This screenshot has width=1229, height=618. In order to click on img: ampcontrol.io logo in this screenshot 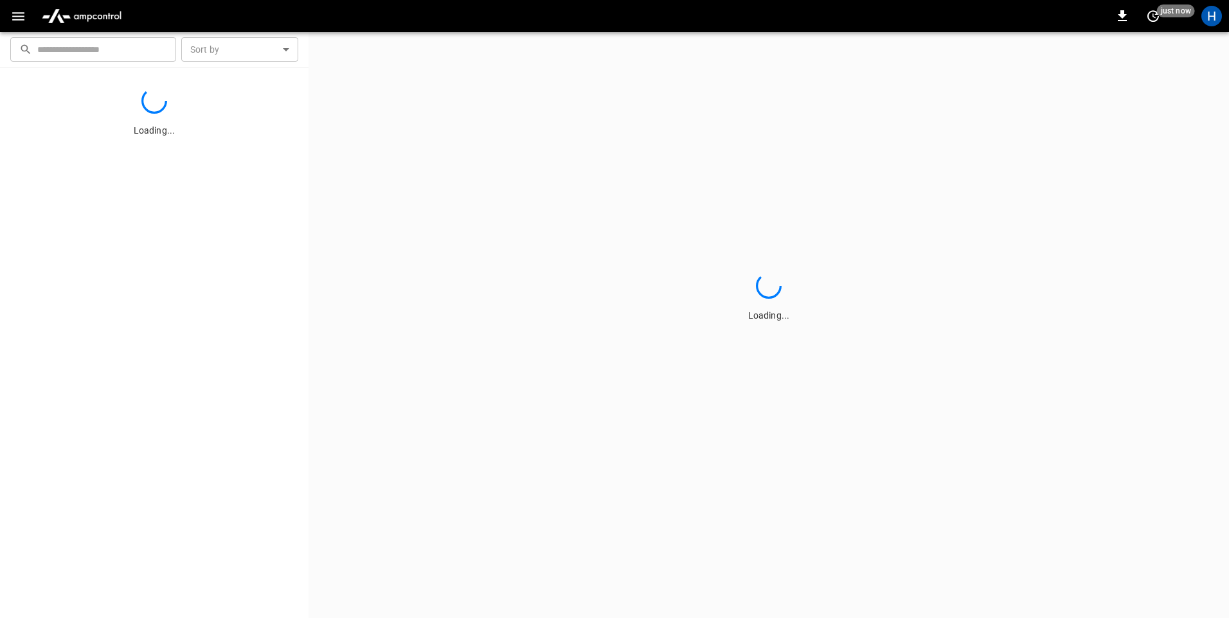, I will do `click(82, 16)`.